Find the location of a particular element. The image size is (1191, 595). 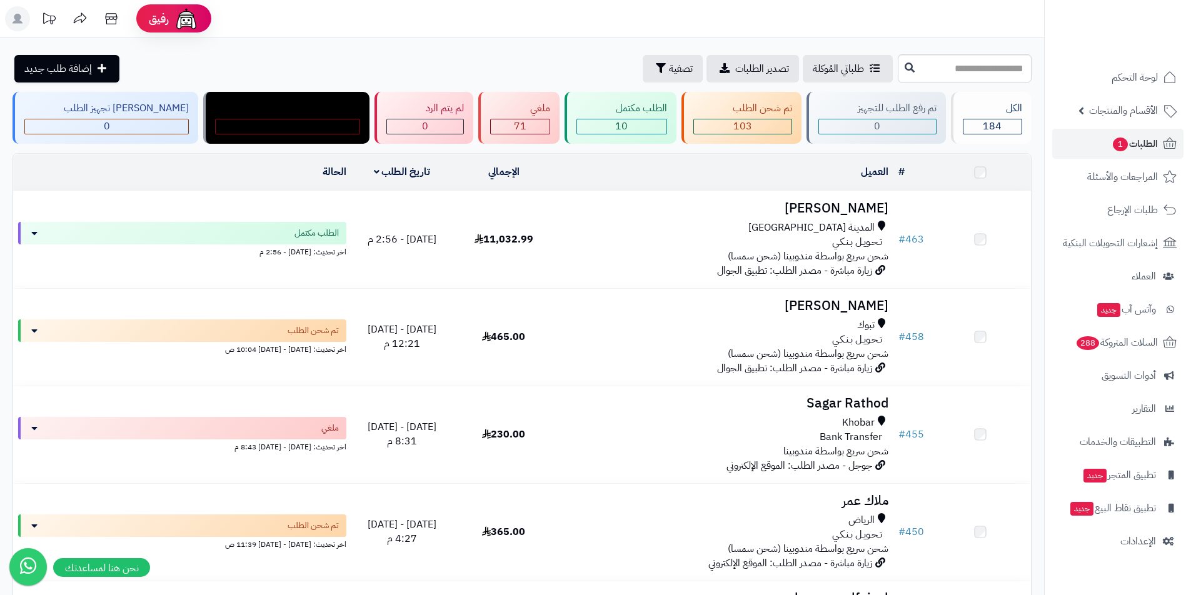

button: تصفية is located at coordinates (673, 69).